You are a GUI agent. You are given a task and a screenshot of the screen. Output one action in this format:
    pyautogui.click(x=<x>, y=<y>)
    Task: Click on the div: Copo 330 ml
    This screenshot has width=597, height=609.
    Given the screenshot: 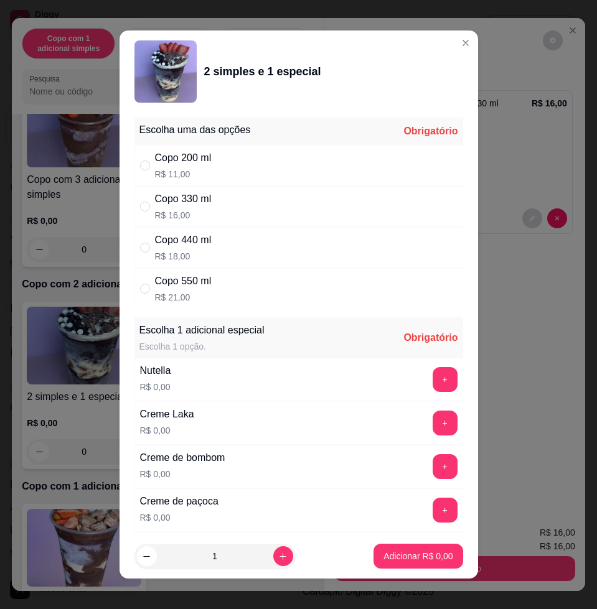 What is the action you would take?
    pyautogui.click(x=183, y=199)
    